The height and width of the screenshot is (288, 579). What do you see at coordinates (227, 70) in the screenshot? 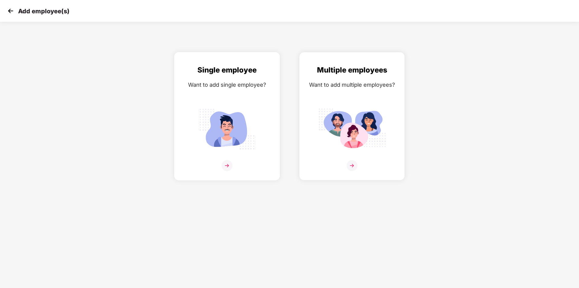
I see `div: Single employee` at bounding box center [227, 70].